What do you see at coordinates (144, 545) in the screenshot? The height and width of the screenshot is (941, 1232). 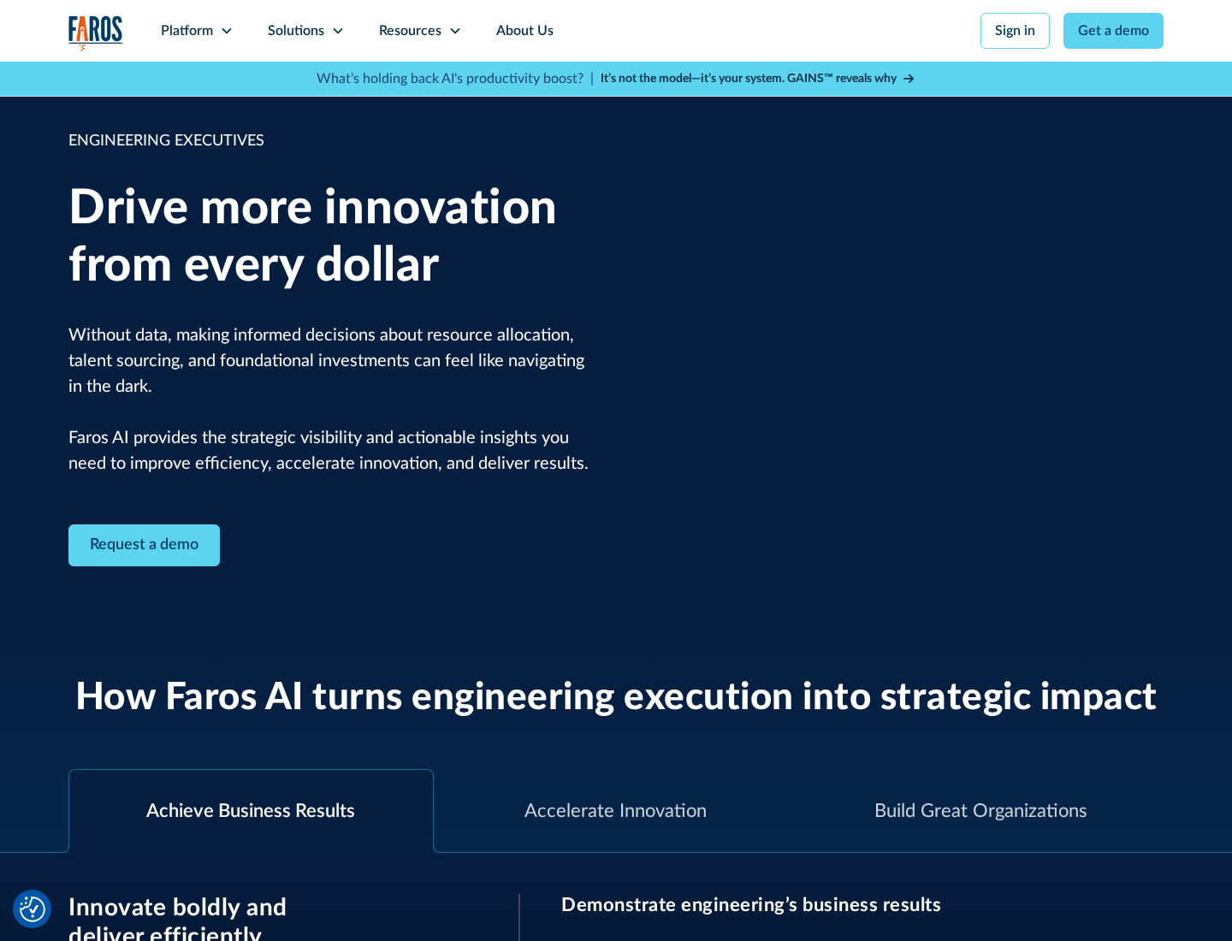 I see `a: Contact Modal` at bounding box center [144, 545].